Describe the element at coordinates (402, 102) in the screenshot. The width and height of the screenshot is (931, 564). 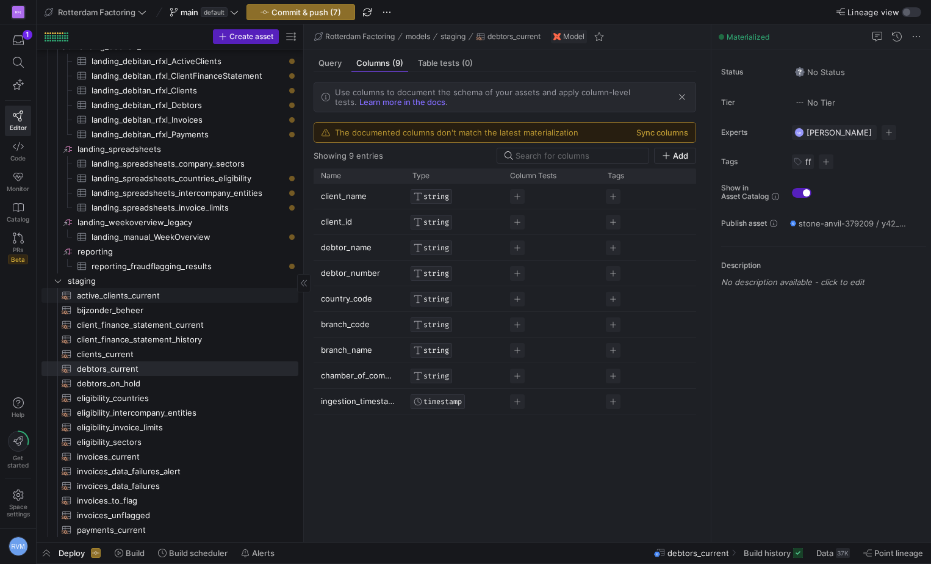
I see `a: Learn more in the docs` at that location.